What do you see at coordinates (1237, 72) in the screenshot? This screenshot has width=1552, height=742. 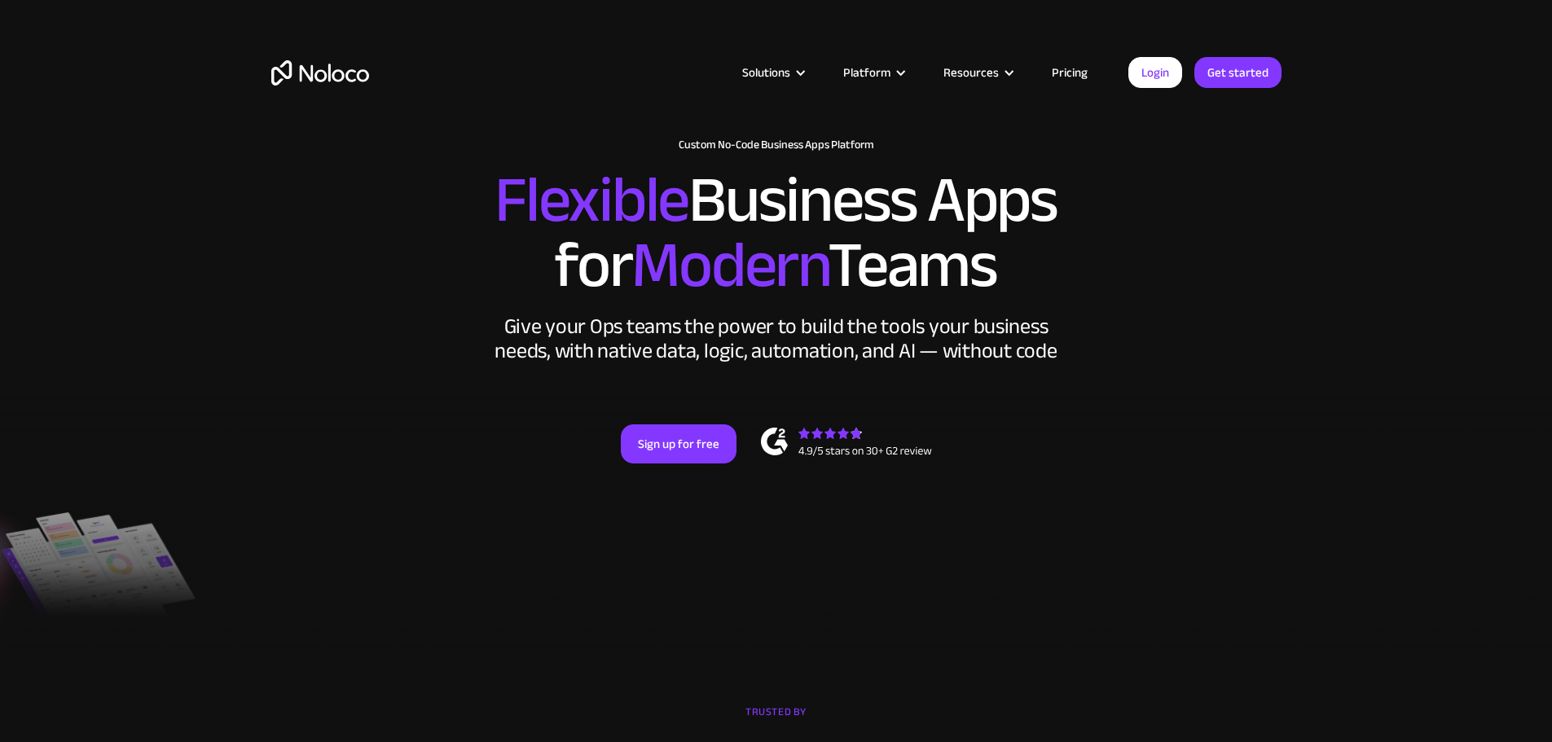 I see `a: Get started` at bounding box center [1237, 72].